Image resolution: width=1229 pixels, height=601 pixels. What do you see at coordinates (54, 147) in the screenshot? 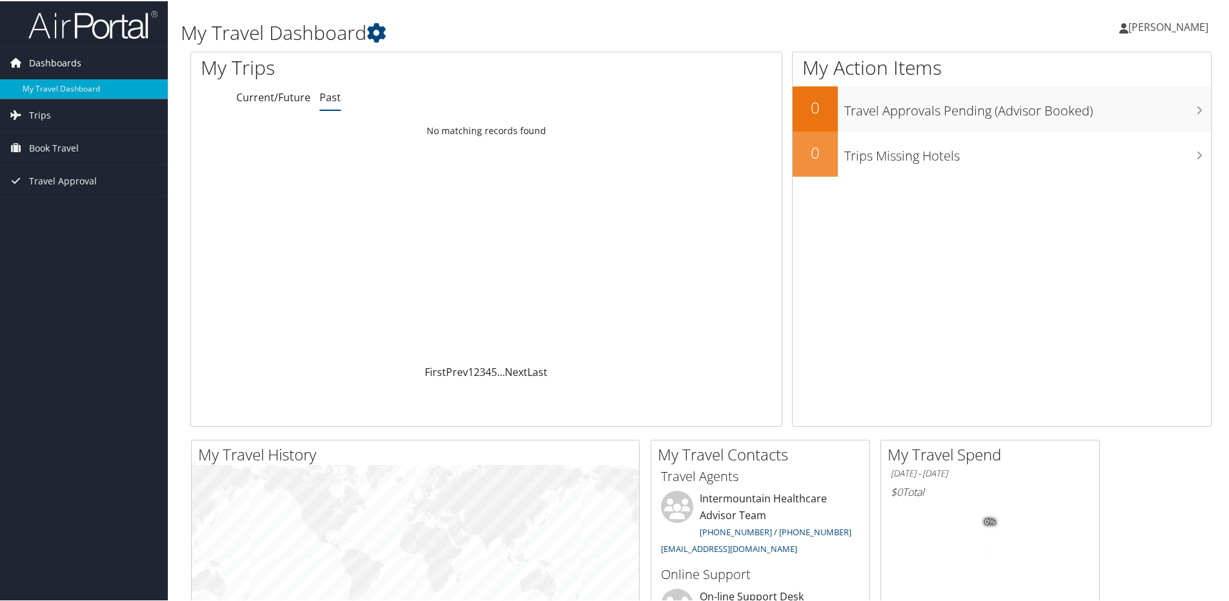
I see `span: Book Travel` at bounding box center [54, 147].